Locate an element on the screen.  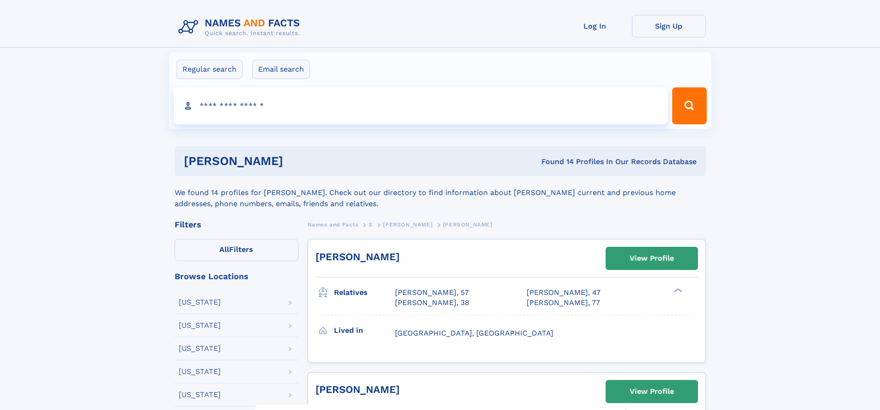
label: Regular search is located at coordinates (209, 69).